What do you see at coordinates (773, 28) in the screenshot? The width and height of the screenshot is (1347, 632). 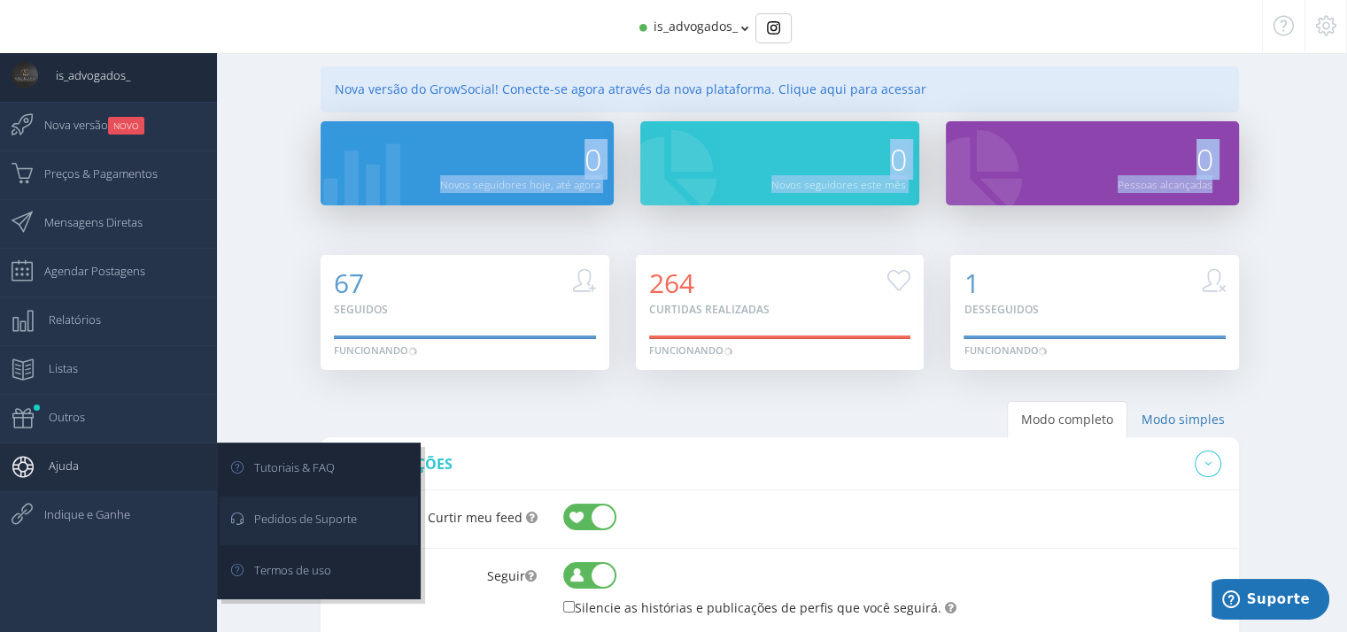 I see `div: Basic example` at bounding box center [773, 28].